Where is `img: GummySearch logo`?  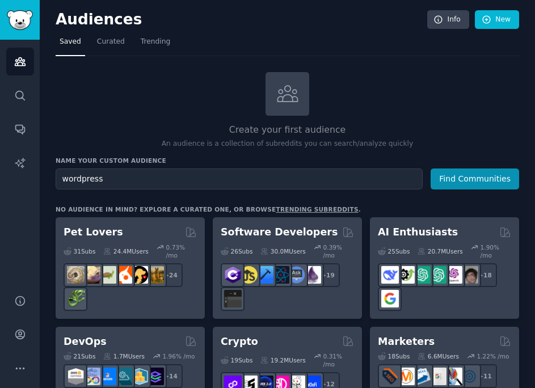 img: GummySearch logo is located at coordinates (20, 20).